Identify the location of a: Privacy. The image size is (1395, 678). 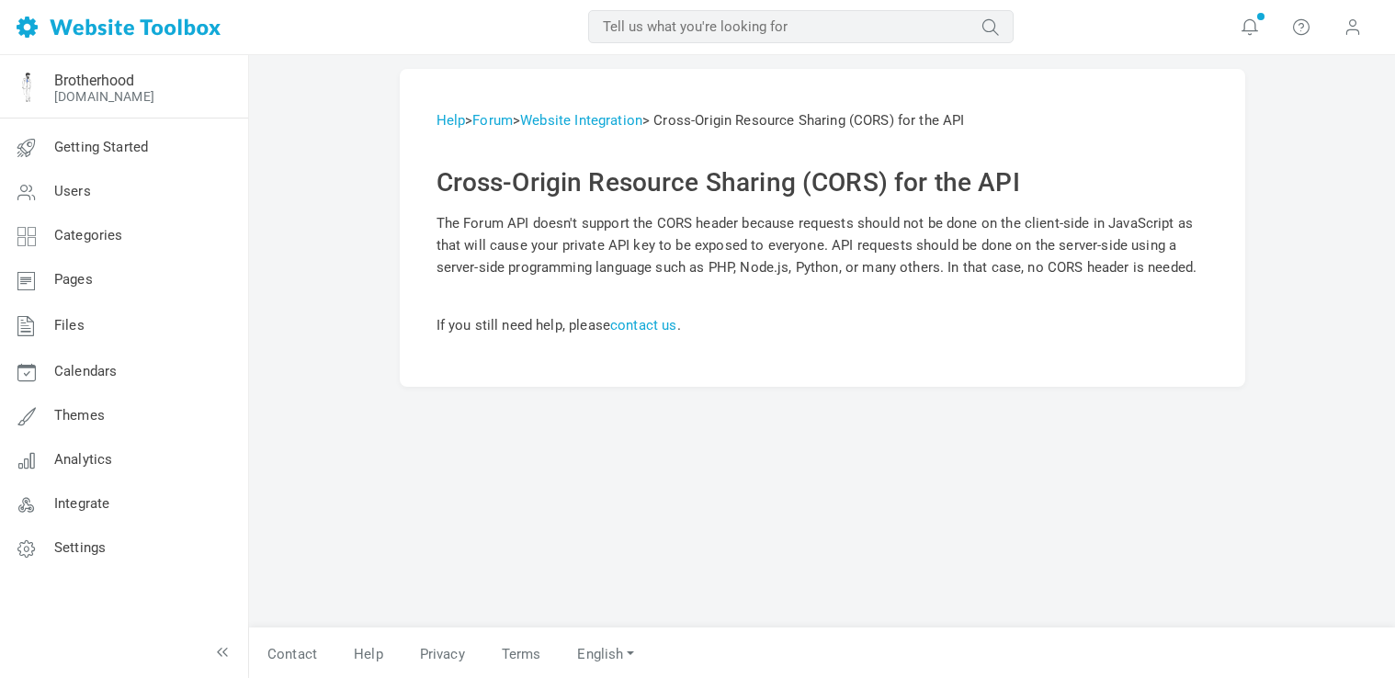
(442, 654).